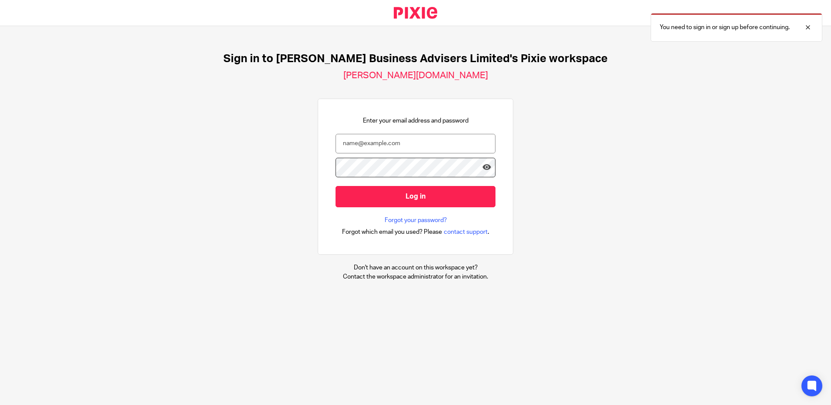 This screenshot has height=405, width=831. What do you see at coordinates (415, 277) in the screenshot?
I see `p: Contact the workspace administrator for an invitation.` at bounding box center [415, 277].